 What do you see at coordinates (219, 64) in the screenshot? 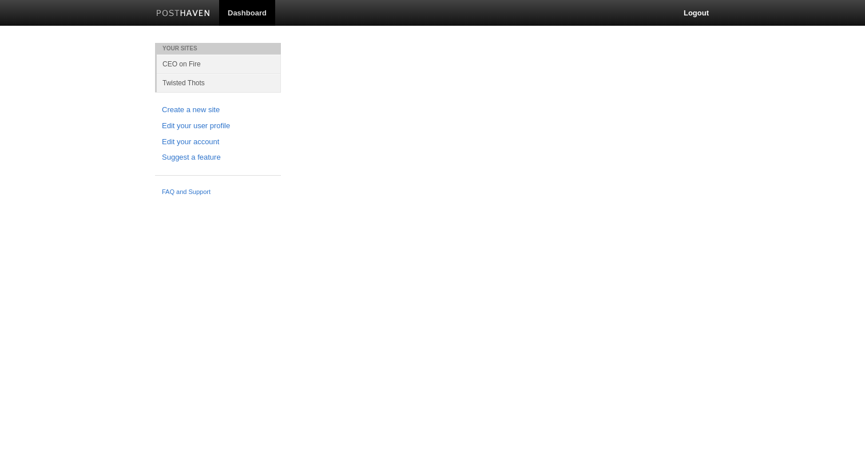
I see `a: CEO on Fire` at bounding box center [219, 64].